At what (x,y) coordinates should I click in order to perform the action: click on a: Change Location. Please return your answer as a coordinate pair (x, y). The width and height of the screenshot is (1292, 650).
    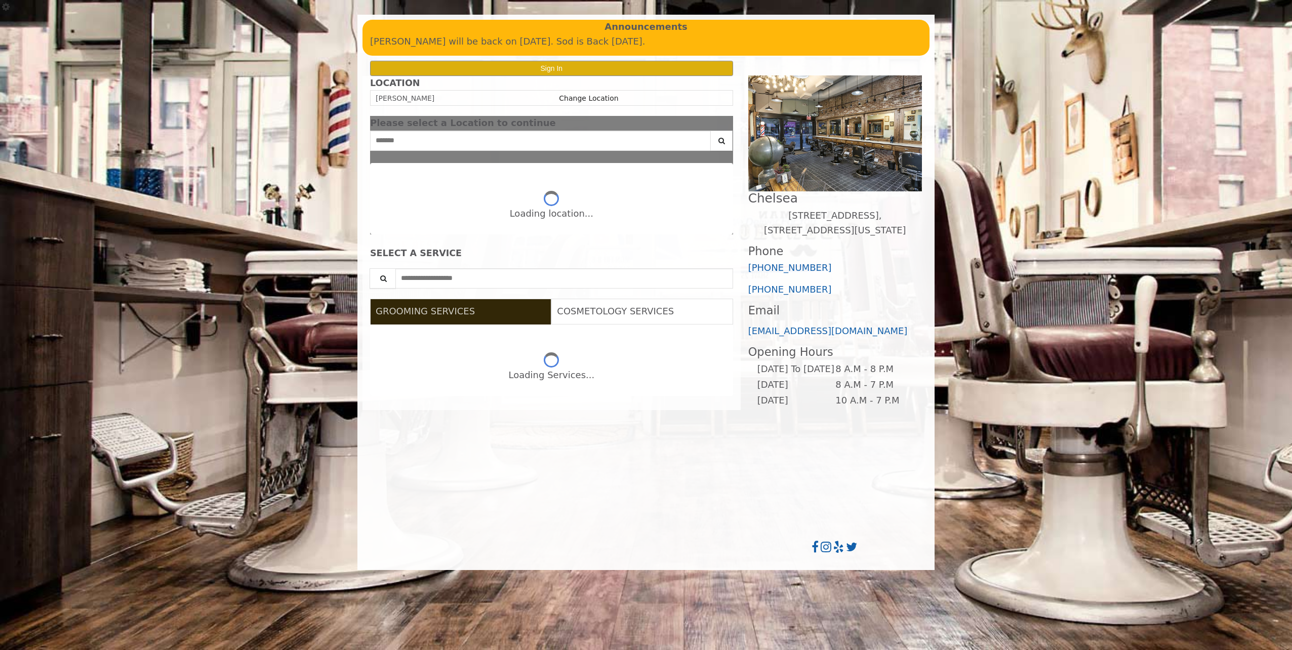
    Looking at the image, I should click on (588, 98).